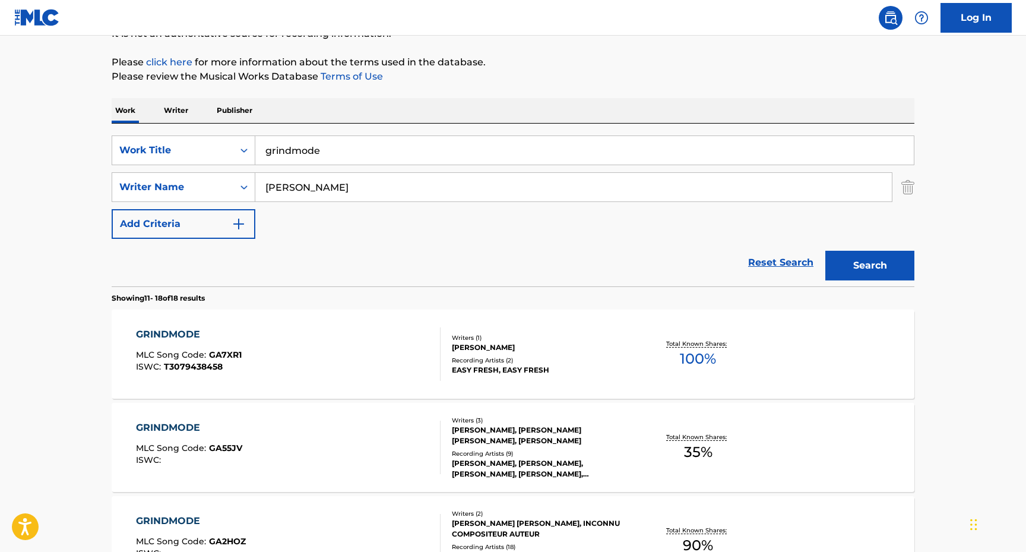 The width and height of the screenshot is (1026, 552). What do you see at coordinates (227, 541) in the screenshot?
I see `span: GA2HOZ` at bounding box center [227, 541].